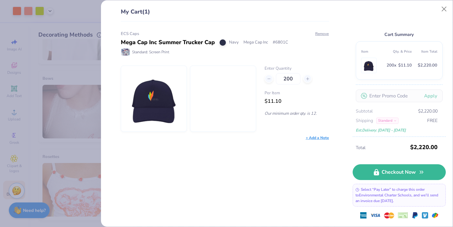  Describe the element at coordinates (374, 51) in the screenshot. I see `th: Item` at that location.